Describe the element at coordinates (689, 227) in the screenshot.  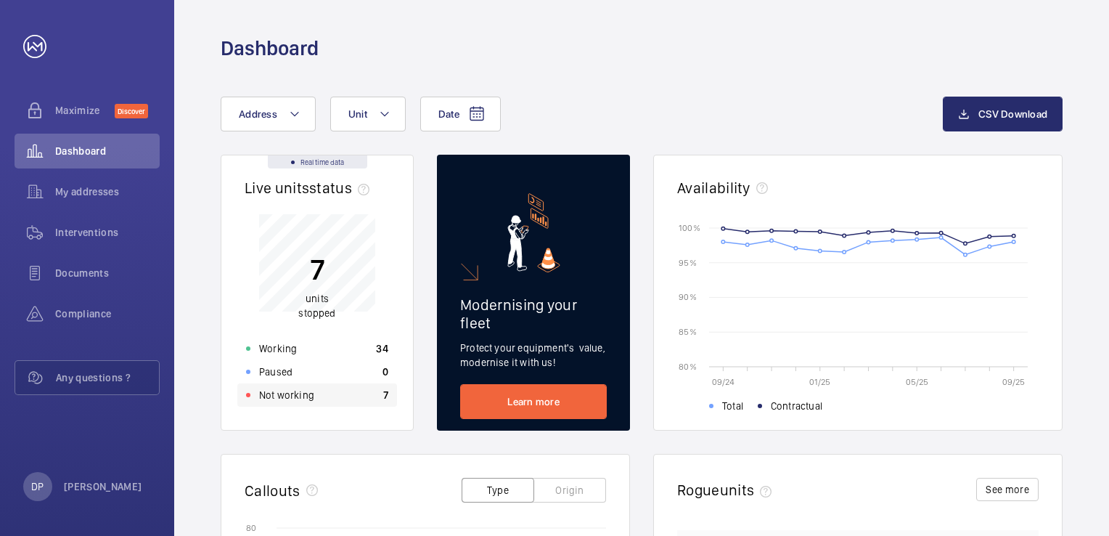
I see `text: 100 %` at that location.